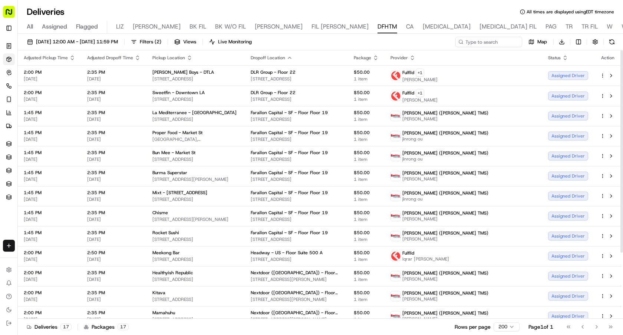  I want to click on span: Views, so click(189, 42).